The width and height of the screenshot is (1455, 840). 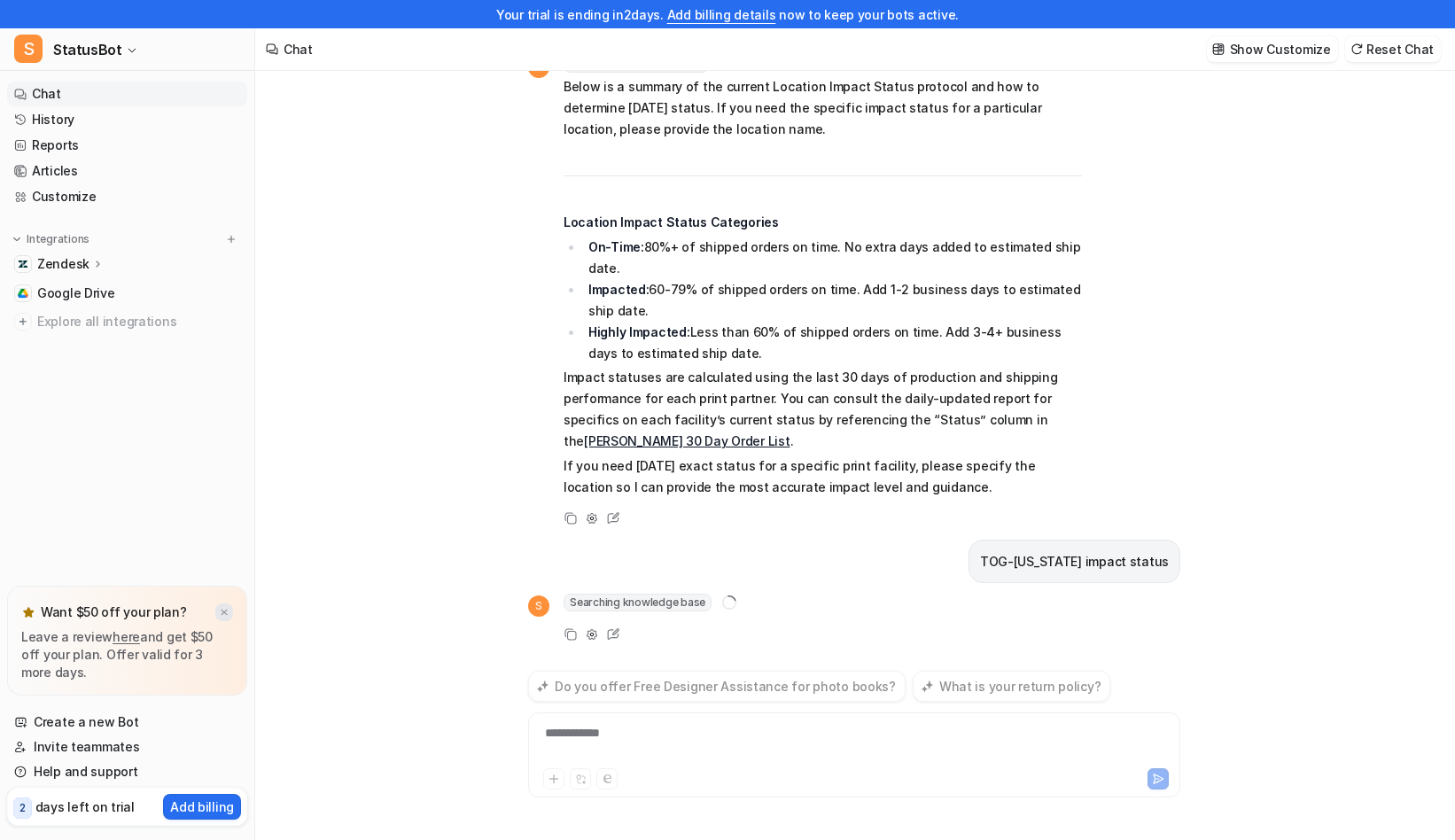 I want to click on span: Google Drive, so click(x=77, y=293).